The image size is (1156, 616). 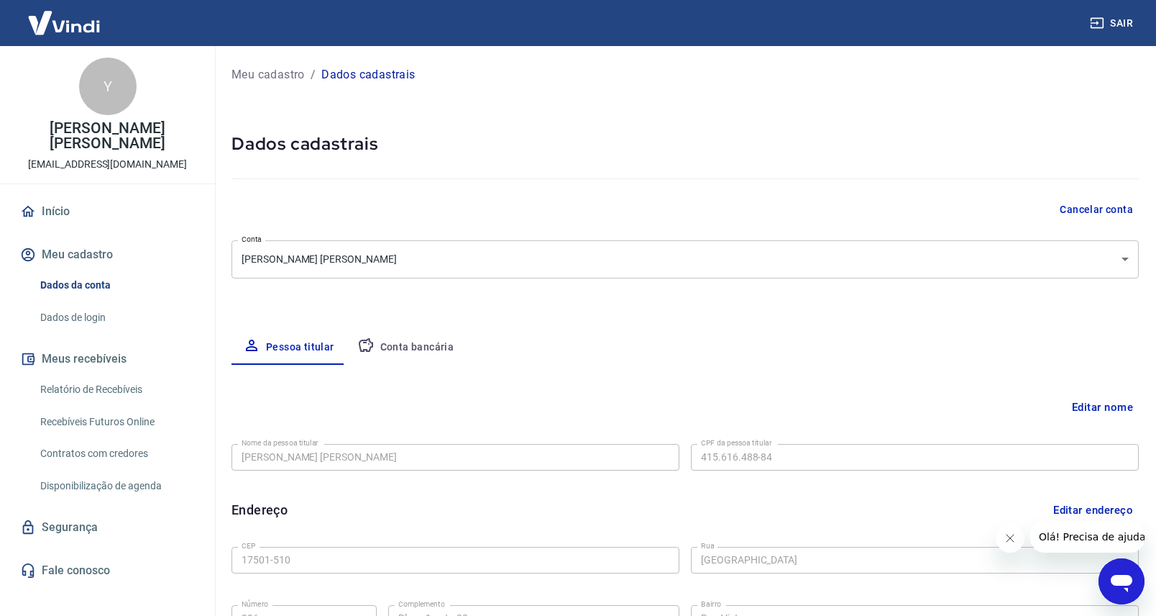 I want to click on span: Olá! Precisa de ajuda?, so click(x=65, y=16).